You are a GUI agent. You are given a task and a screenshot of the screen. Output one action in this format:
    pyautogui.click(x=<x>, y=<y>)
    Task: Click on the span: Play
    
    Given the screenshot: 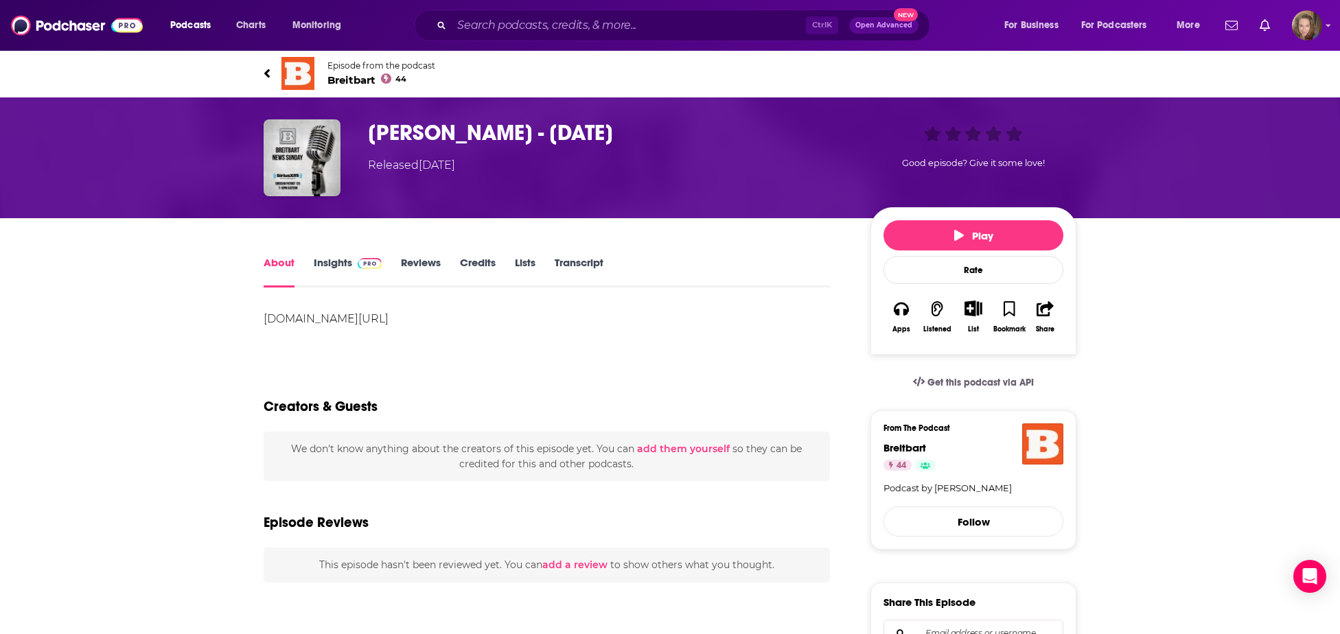 What is the action you would take?
    pyautogui.click(x=974, y=235)
    